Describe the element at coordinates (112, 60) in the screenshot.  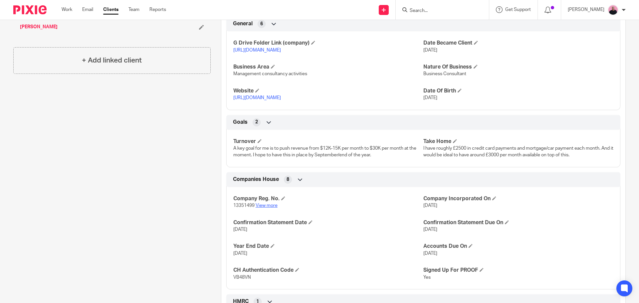
I see `h4: + Add linked client` at that location.